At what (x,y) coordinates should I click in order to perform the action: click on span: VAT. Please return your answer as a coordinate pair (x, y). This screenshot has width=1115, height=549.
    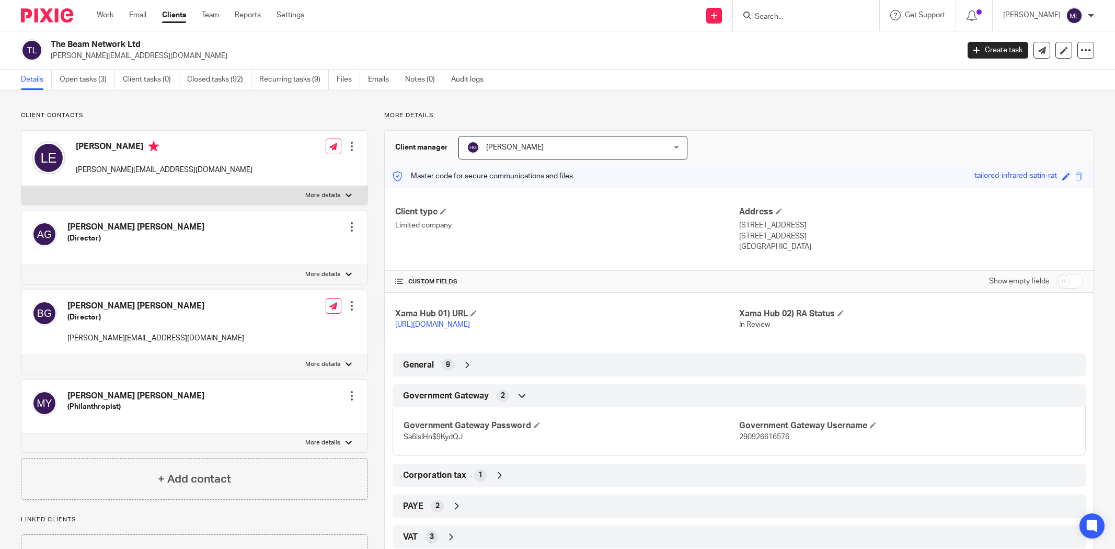
    Looking at the image, I should click on (410, 537).